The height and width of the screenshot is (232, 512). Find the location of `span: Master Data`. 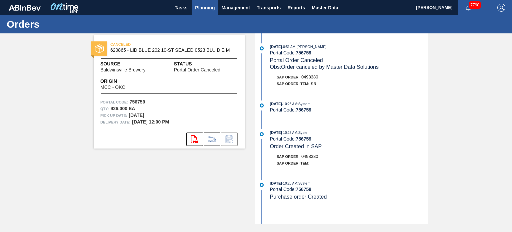

span: Master Data is located at coordinates (325, 8).